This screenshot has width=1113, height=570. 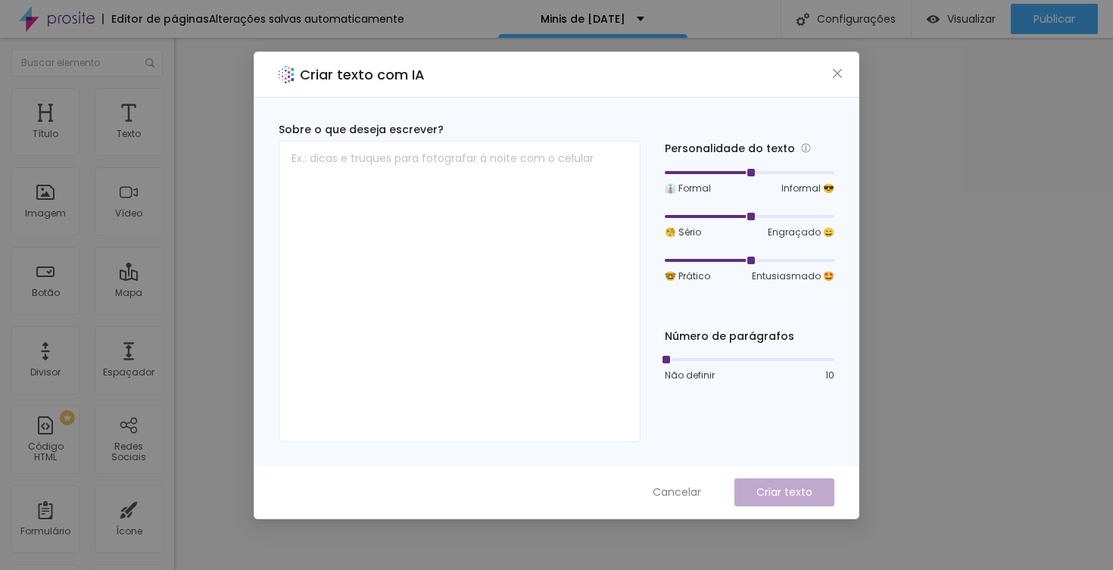 I want to click on div: Editor de páginas, so click(x=155, y=19).